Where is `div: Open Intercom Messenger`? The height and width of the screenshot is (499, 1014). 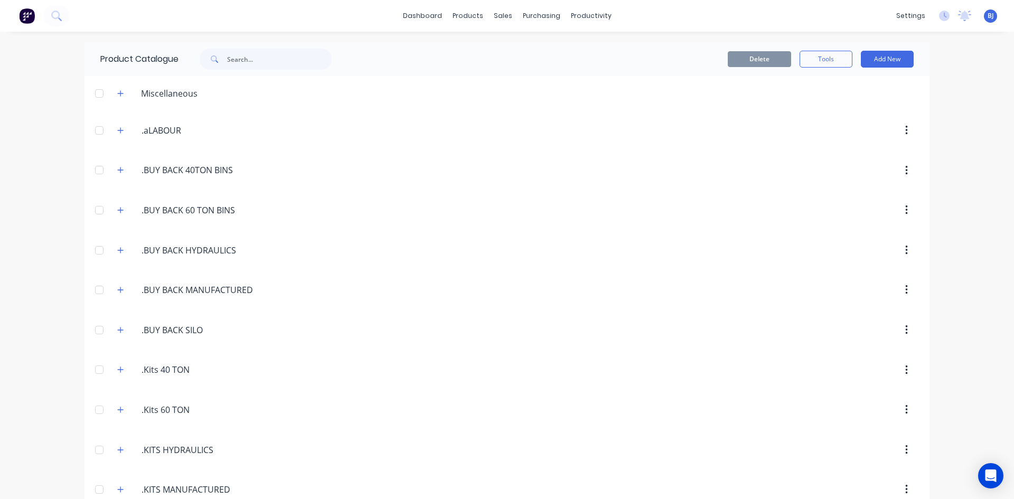
div: Open Intercom Messenger is located at coordinates (991, 476).